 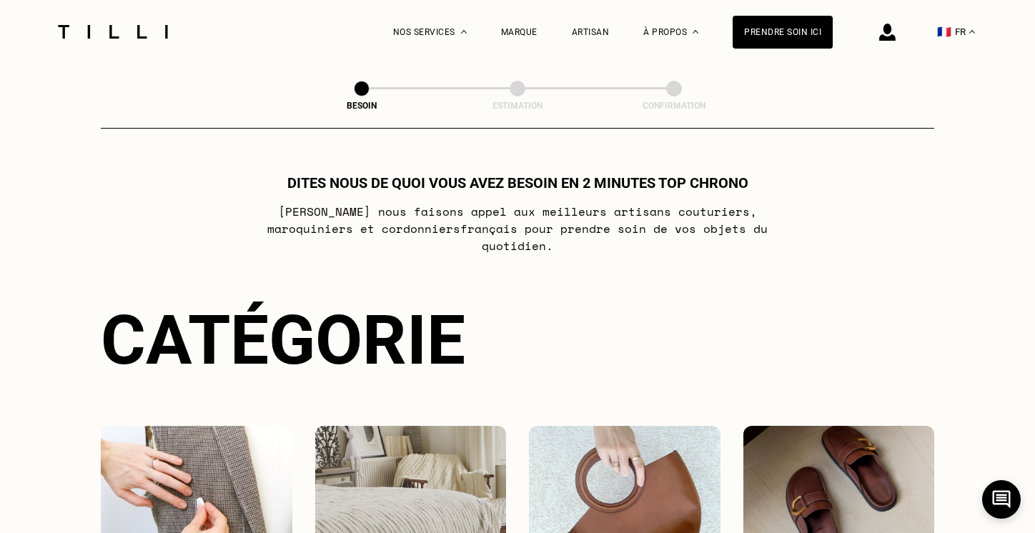 I want to click on img: Menu déroulant à propos, so click(x=695, y=31).